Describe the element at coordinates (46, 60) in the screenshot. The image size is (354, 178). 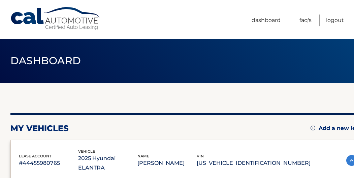
I see `span: Dashboard` at that location.